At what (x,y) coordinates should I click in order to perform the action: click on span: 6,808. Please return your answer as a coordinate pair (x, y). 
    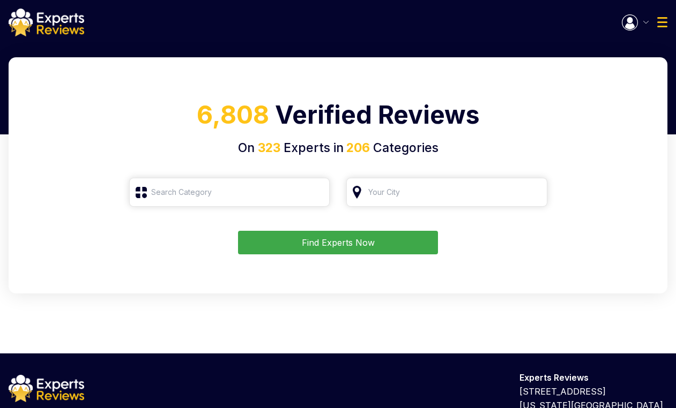
    Looking at the image, I should click on (233, 115).